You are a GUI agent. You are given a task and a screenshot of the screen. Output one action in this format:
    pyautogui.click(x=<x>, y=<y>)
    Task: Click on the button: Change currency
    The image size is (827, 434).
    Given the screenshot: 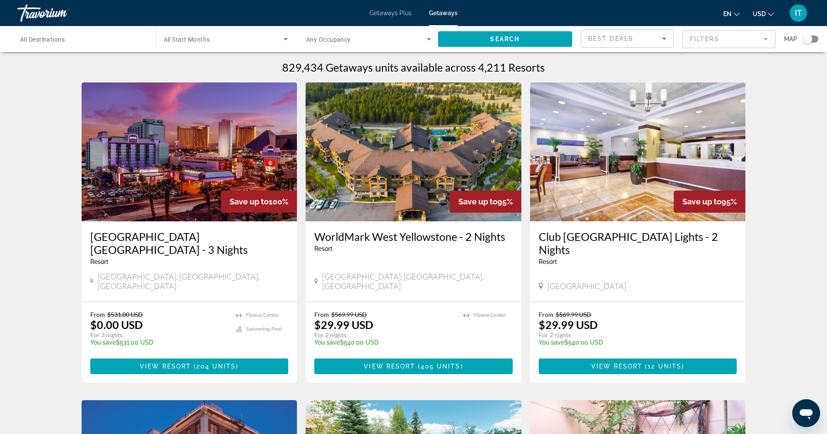 What is the action you would take?
    pyautogui.click(x=763, y=13)
    